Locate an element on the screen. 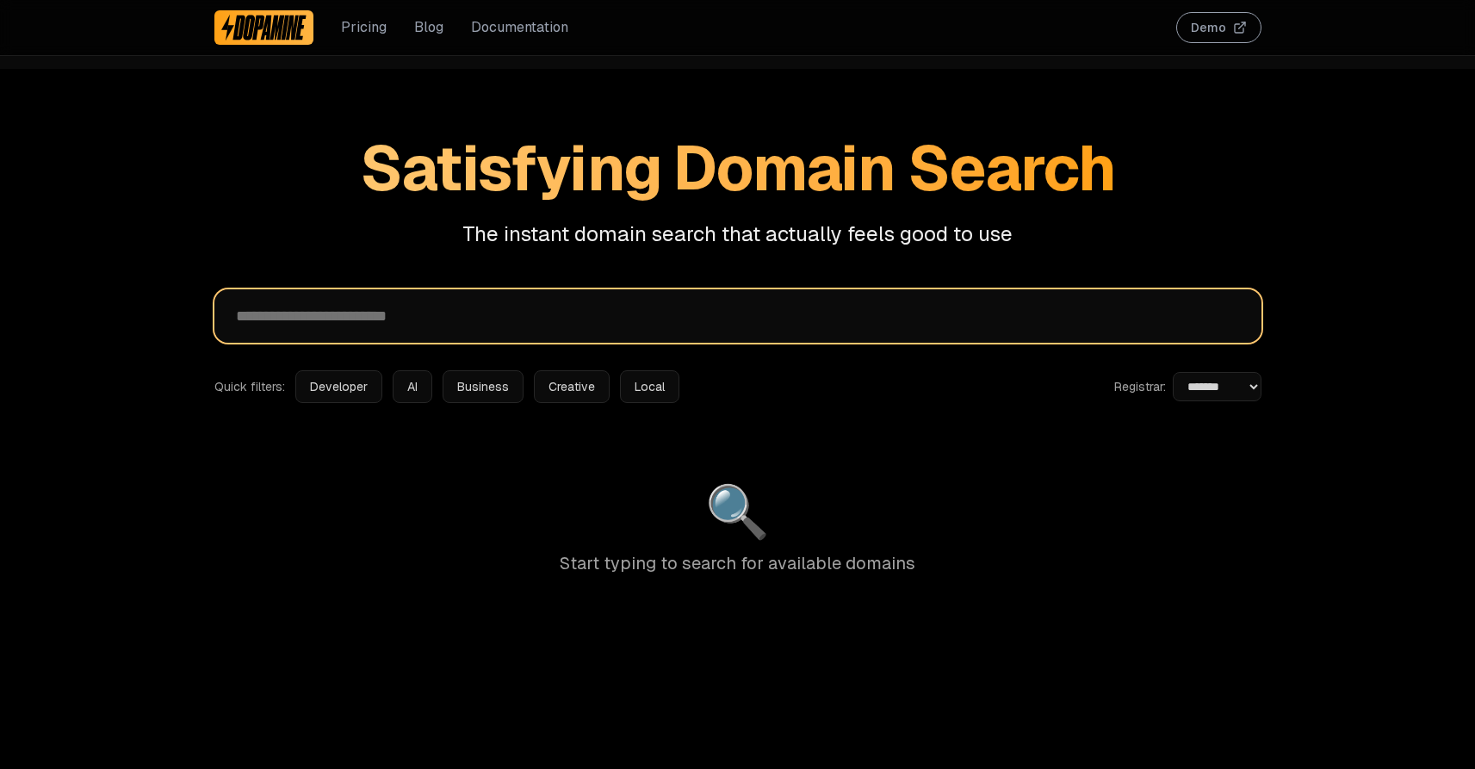  span: Quick filters: is located at coordinates (250, 387).